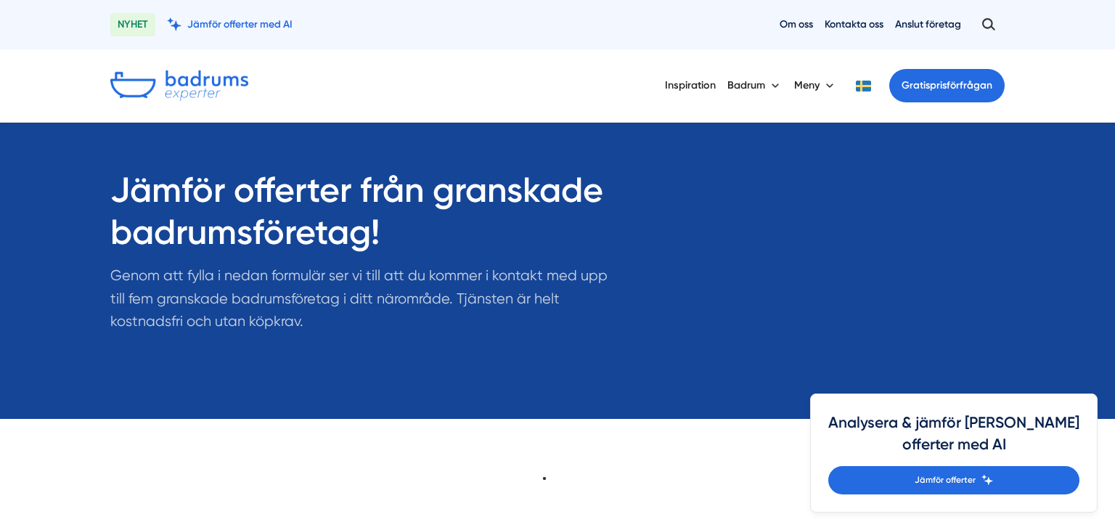  What do you see at coordinates (229, 24) in the screenshot?
I see `a: Jämför offerter med AI` at bounding box center [229, 24].